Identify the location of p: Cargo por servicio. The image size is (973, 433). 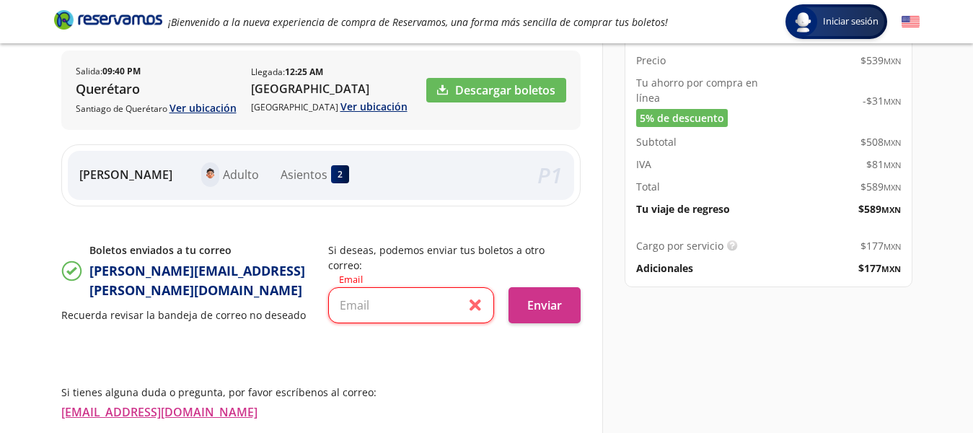
(679, 245).